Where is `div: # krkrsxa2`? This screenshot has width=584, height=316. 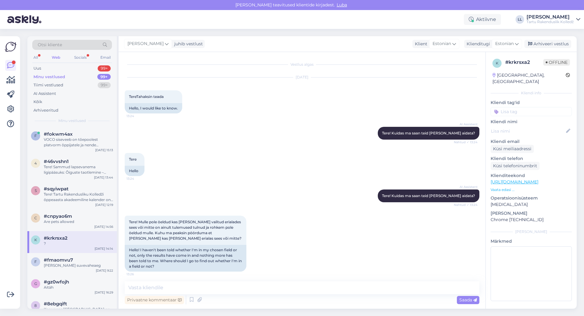 div: # krkrsxa2 is located at coordinates (524, 62).